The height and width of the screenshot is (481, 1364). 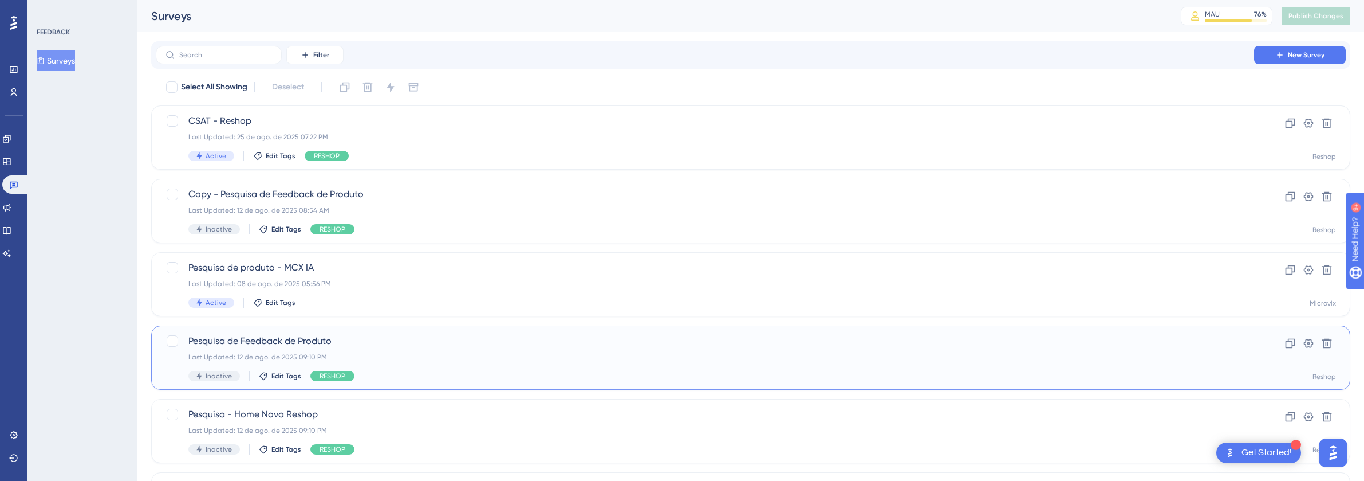 What do you see at coordinates (652, 16) in the screenshot?
I see `div: Surveys` at bounding box center [652, 16].